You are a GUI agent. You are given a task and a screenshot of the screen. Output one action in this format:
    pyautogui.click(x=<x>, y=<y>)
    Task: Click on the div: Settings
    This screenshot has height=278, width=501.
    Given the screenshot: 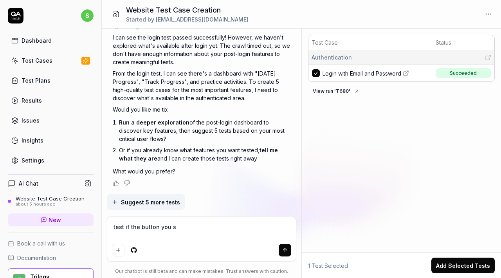 What is the action you would take?
    pyautogui.click(x=33, y=160)
    